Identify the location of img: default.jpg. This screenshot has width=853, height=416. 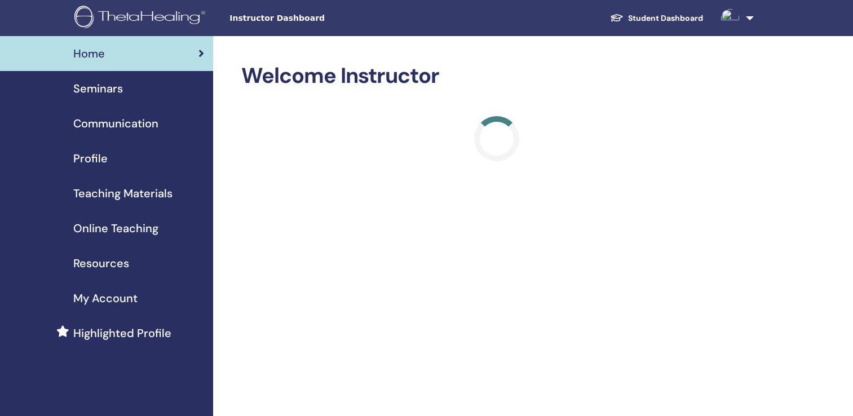
(730, 18).